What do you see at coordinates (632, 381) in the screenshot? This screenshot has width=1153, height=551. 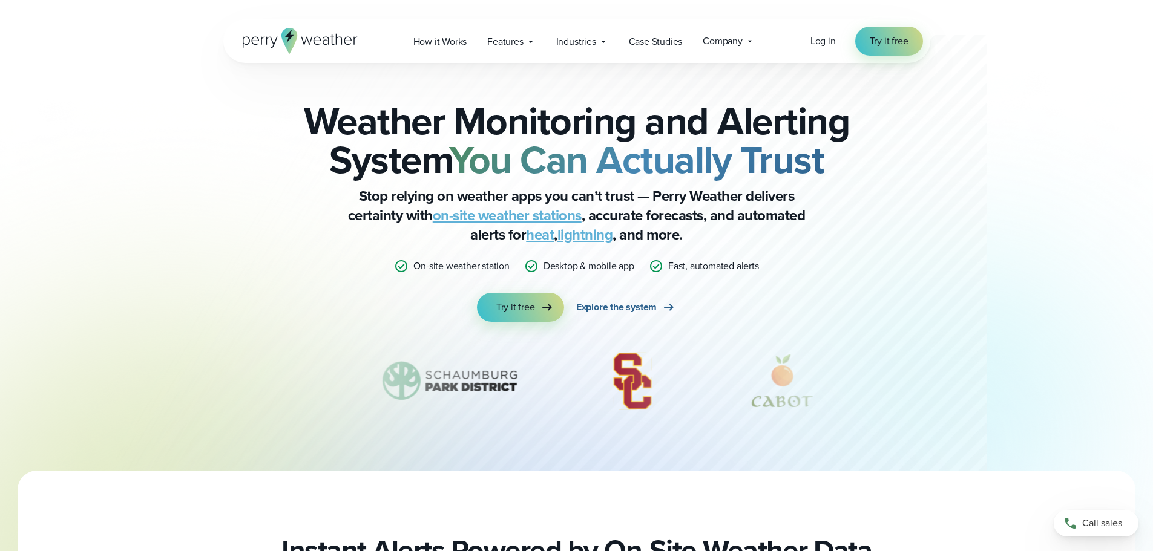 I see `img: University-of-Southern-California-USC.svg` at bounding box center [632, 381].